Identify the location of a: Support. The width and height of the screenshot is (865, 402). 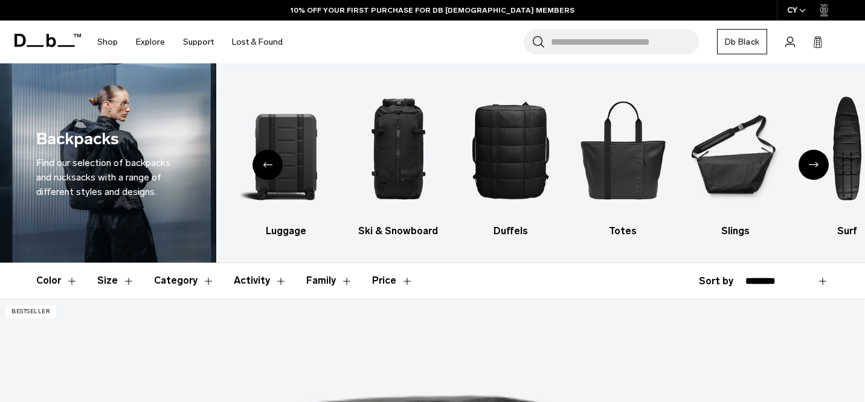
(198, 42).